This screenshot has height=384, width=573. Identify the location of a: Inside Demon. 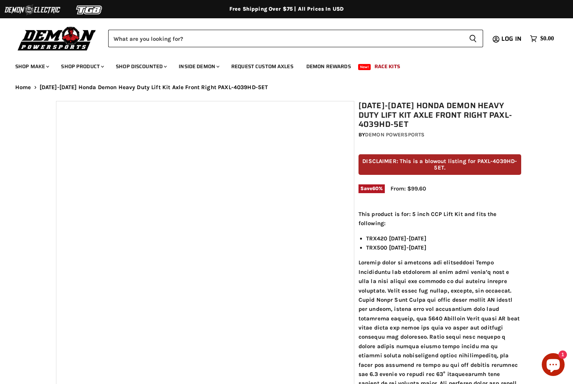
(198, 66).